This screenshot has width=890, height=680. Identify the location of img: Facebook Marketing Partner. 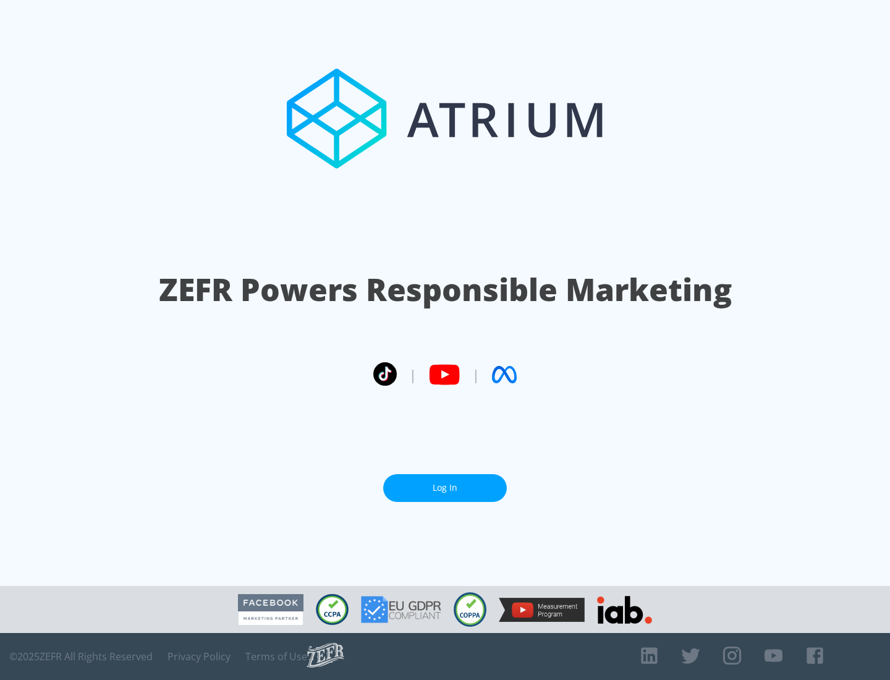
(271, 610).